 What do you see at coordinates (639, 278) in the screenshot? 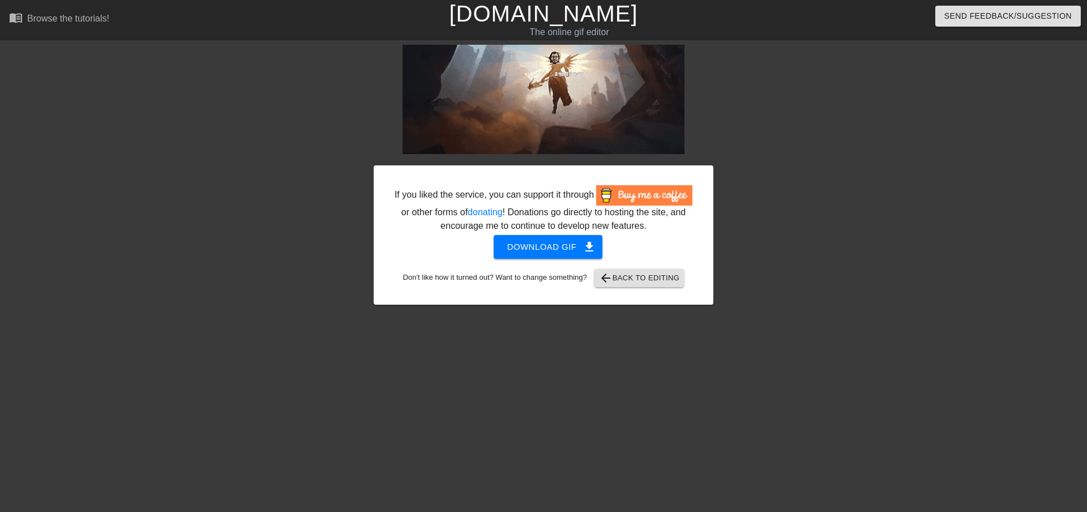
I see `button: Back to Editing` at bounding box center [639, 278].